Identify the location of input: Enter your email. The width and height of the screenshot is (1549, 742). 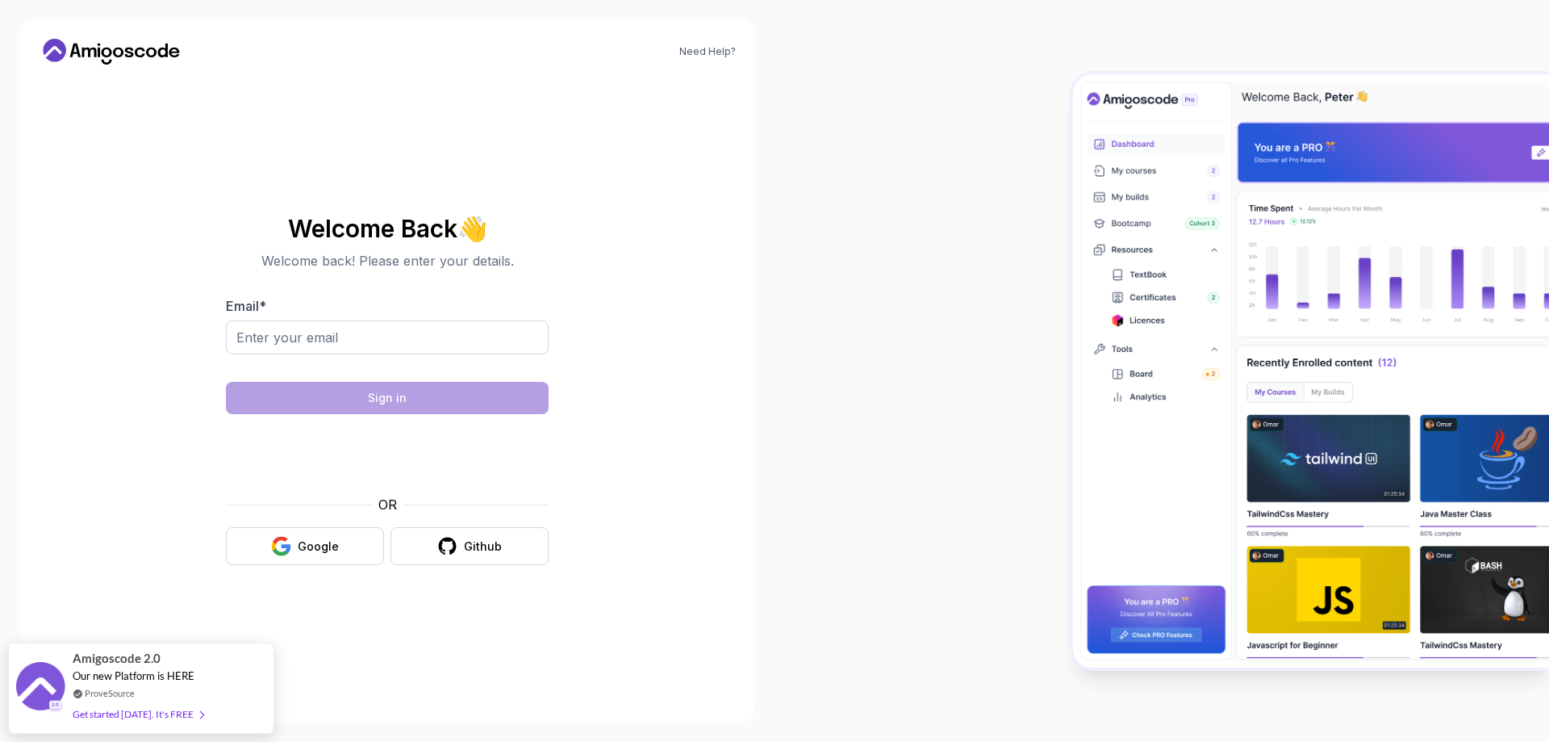
(387, 337).